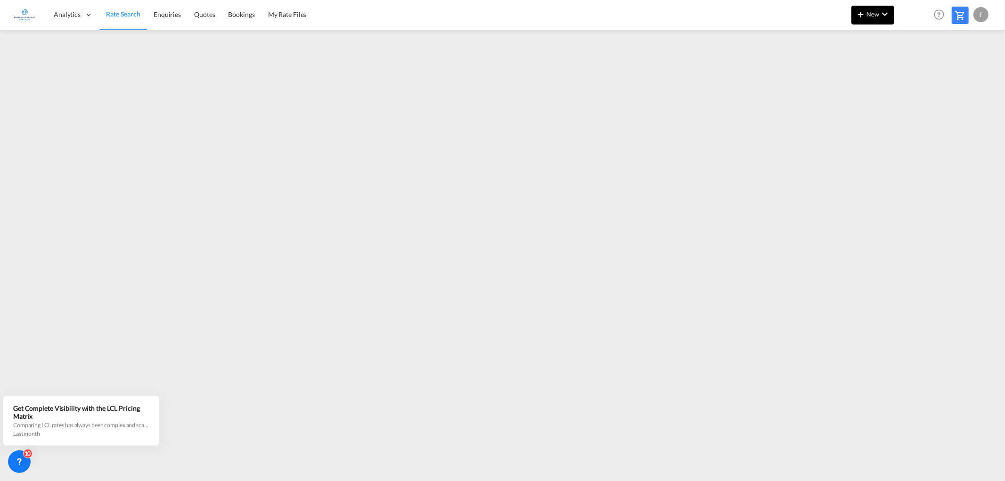  I want to click on div: F, so click(981, 15).